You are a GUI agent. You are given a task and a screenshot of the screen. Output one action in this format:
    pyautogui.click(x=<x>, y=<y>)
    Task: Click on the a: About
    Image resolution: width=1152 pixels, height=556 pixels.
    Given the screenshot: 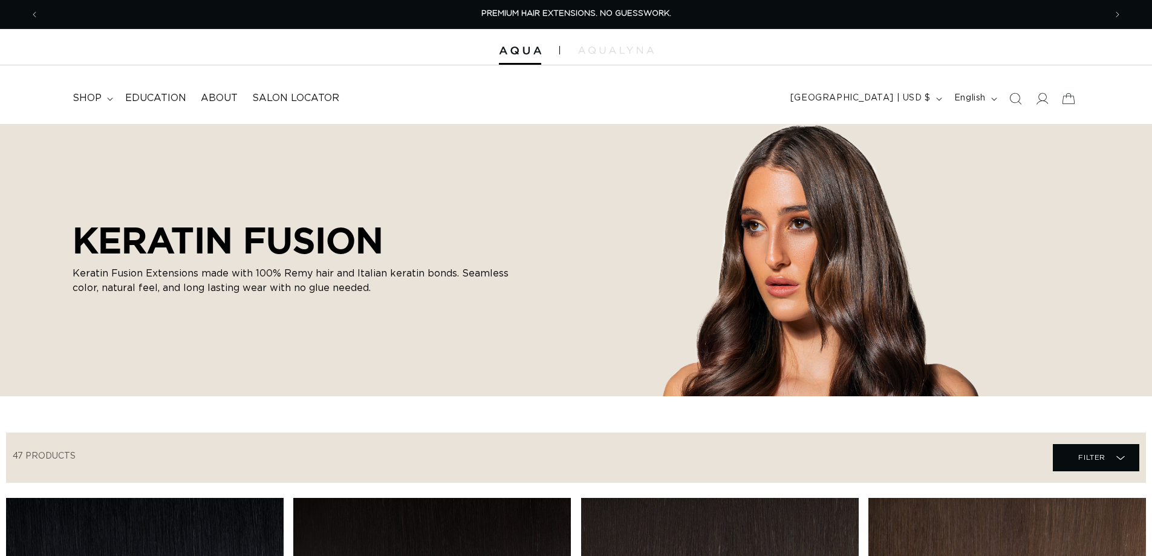 What is the action you would take?
    pyautogui.click(x=219, y=98)
    